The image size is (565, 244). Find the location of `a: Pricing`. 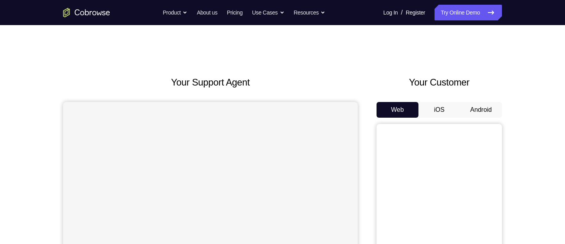

a: Pricing is located at coordinates (235, 13).